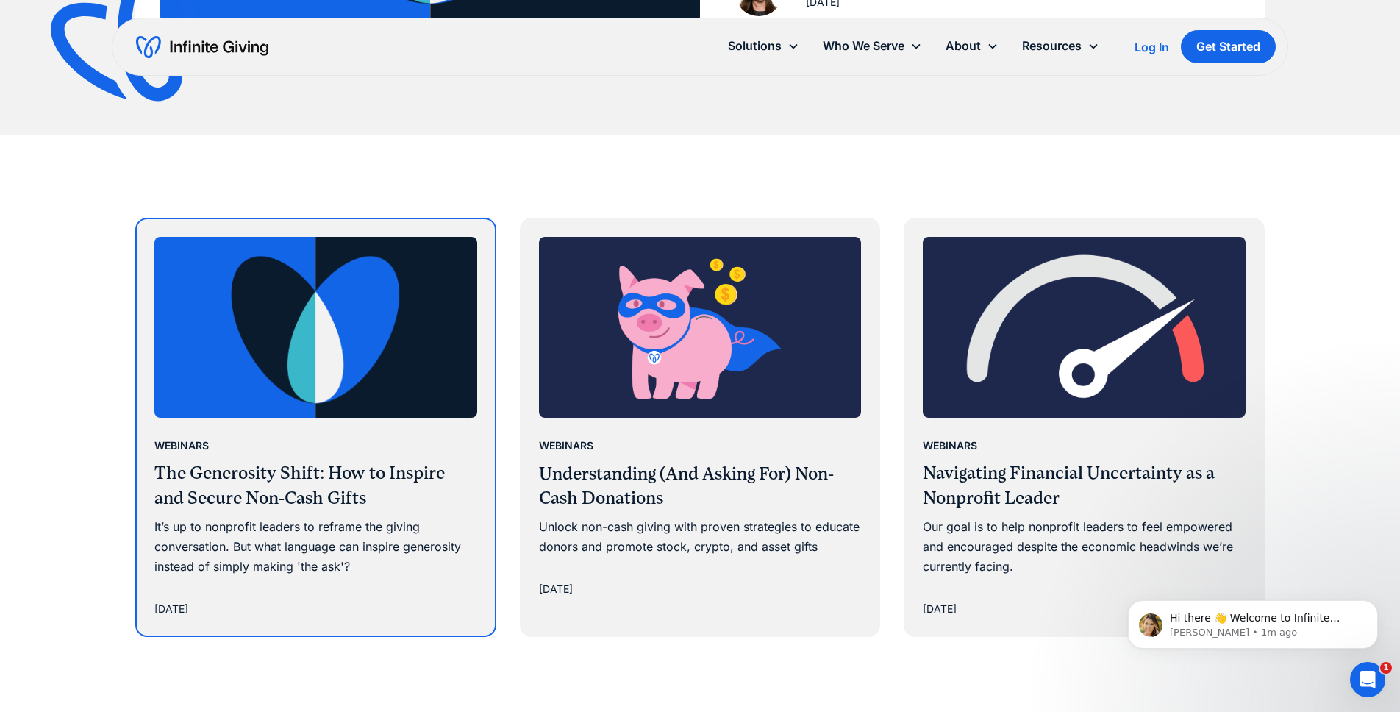 Image resolution: width=1400 pixels, height=712 pixels. I want to click on a: WebinarsNavigating Financial Uncertainty as a Nonprofit LeaderOur goal is to help nonprofit leade..., so click(1084, 427).